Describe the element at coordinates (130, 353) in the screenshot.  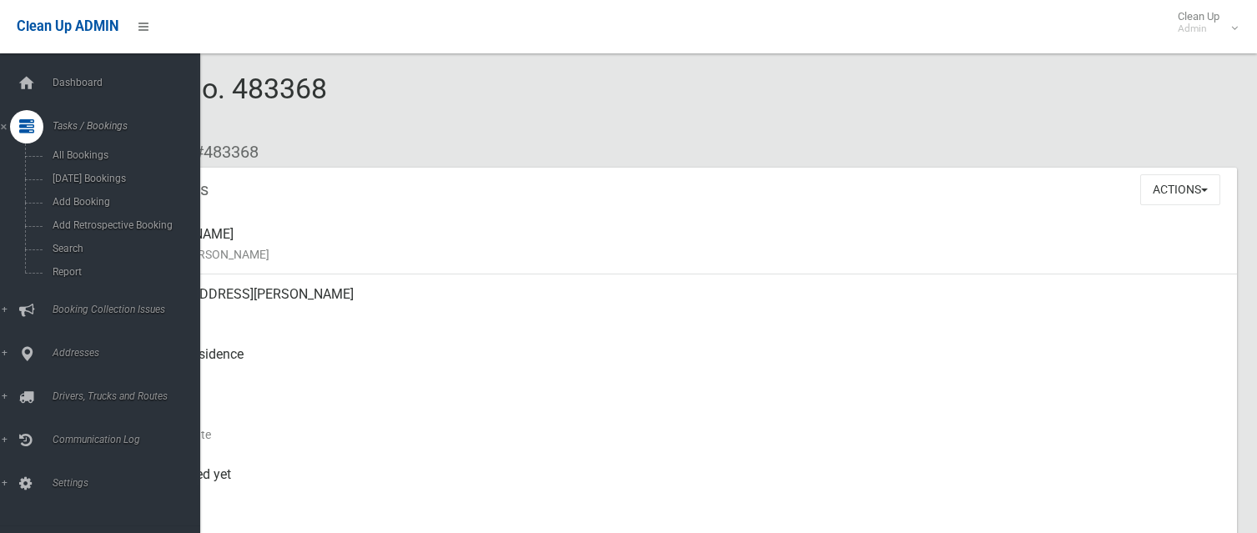
I see `span: Addresses` at that location.